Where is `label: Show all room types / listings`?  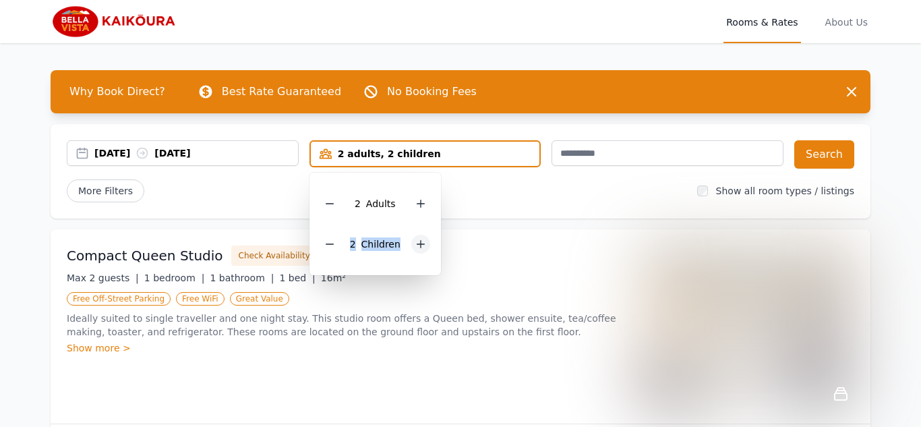
label: Show all room types / listings is located at coordinates (785, 191).